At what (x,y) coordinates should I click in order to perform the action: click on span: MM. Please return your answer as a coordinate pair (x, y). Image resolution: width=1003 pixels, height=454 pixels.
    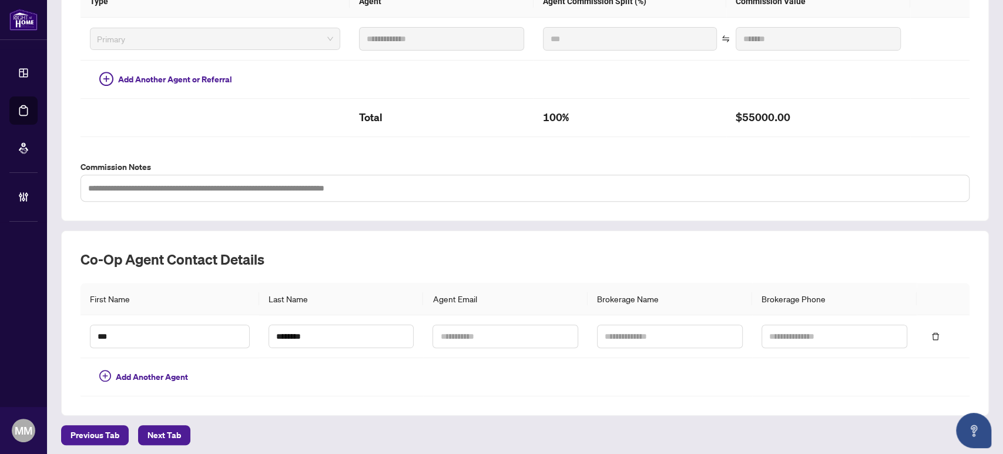
    Looking at the image, I should click on (24, 430).